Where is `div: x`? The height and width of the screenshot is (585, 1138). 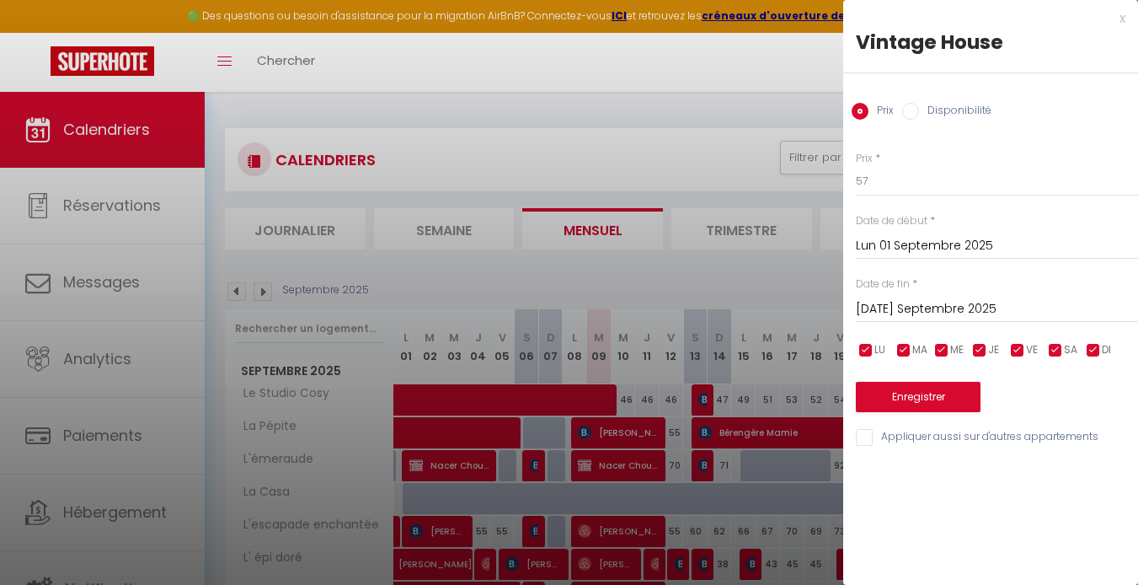
div: x is located at coordinates (984, 19).